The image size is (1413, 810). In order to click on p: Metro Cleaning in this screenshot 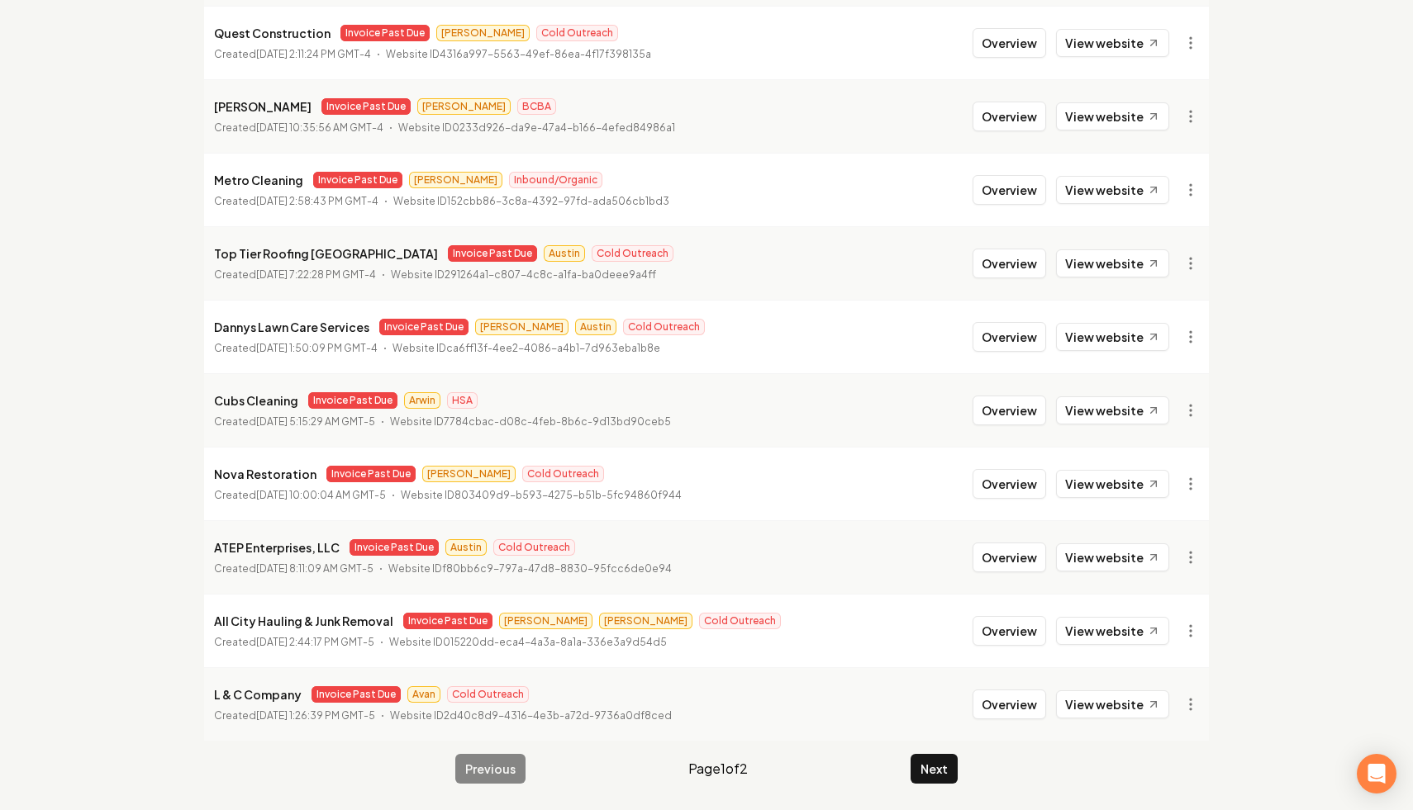, I will do `click(259, 180)`.